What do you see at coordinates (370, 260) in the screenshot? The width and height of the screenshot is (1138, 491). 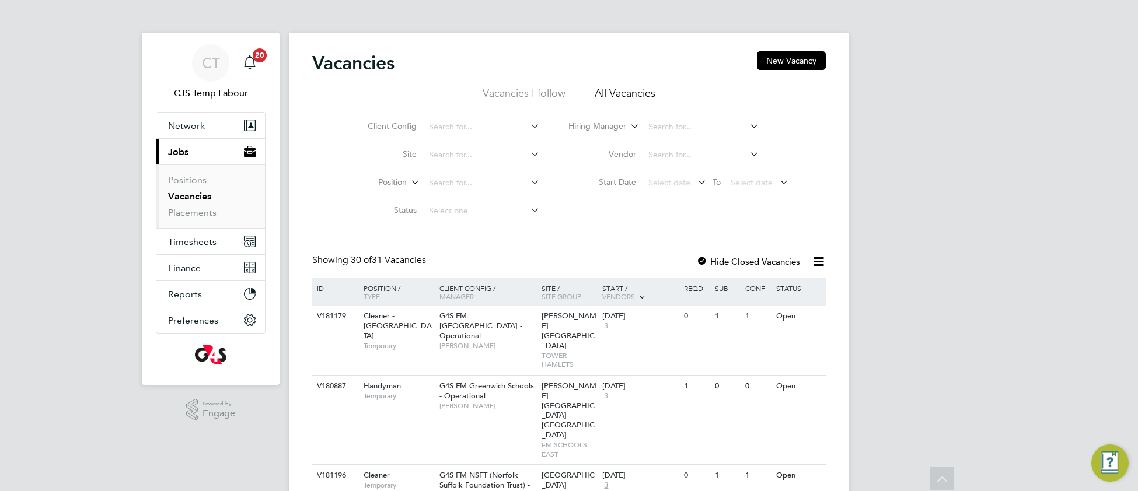 I see `div: Showing` at bounding box center [370, 260].